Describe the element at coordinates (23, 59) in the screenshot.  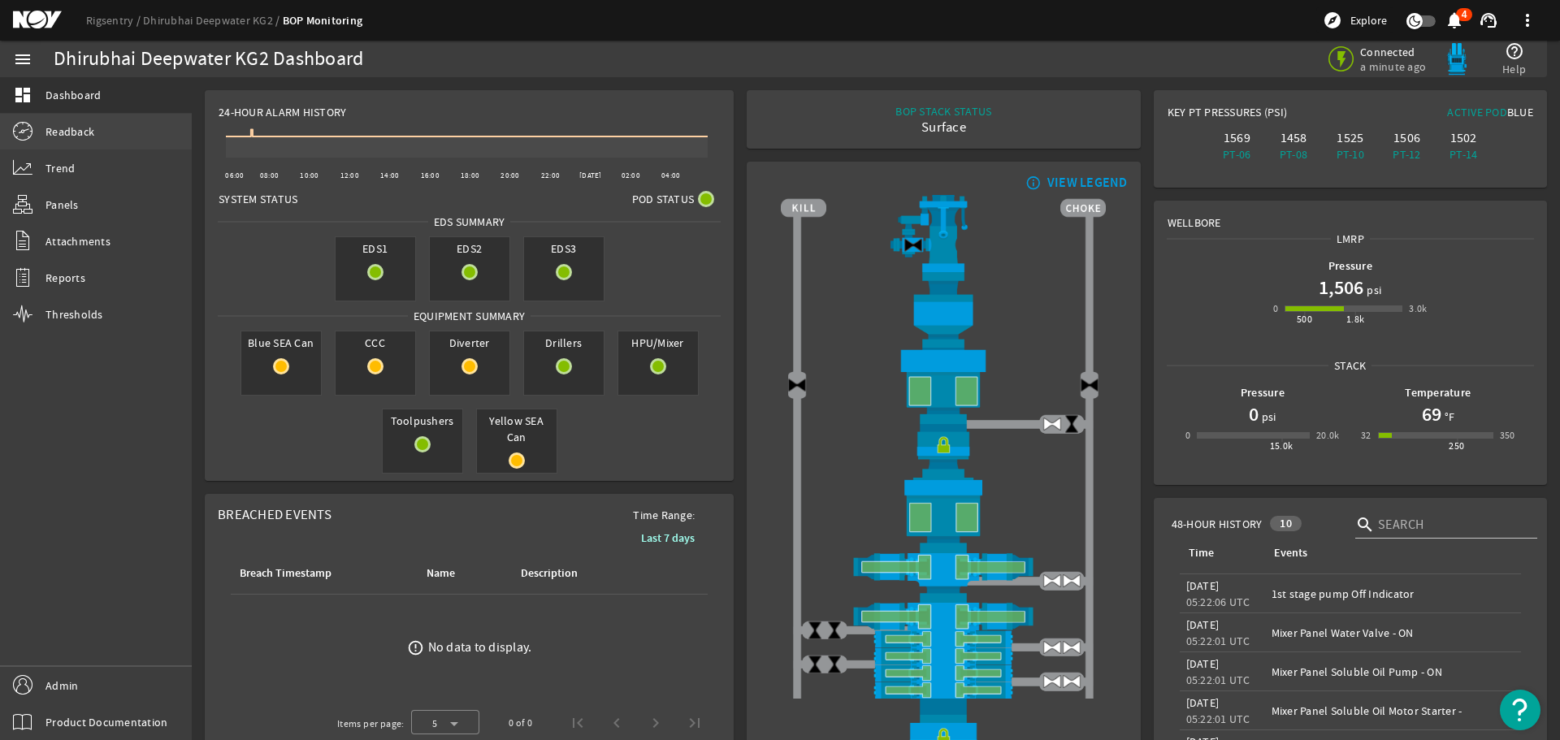
I see `mat-icon: menu` at that location.